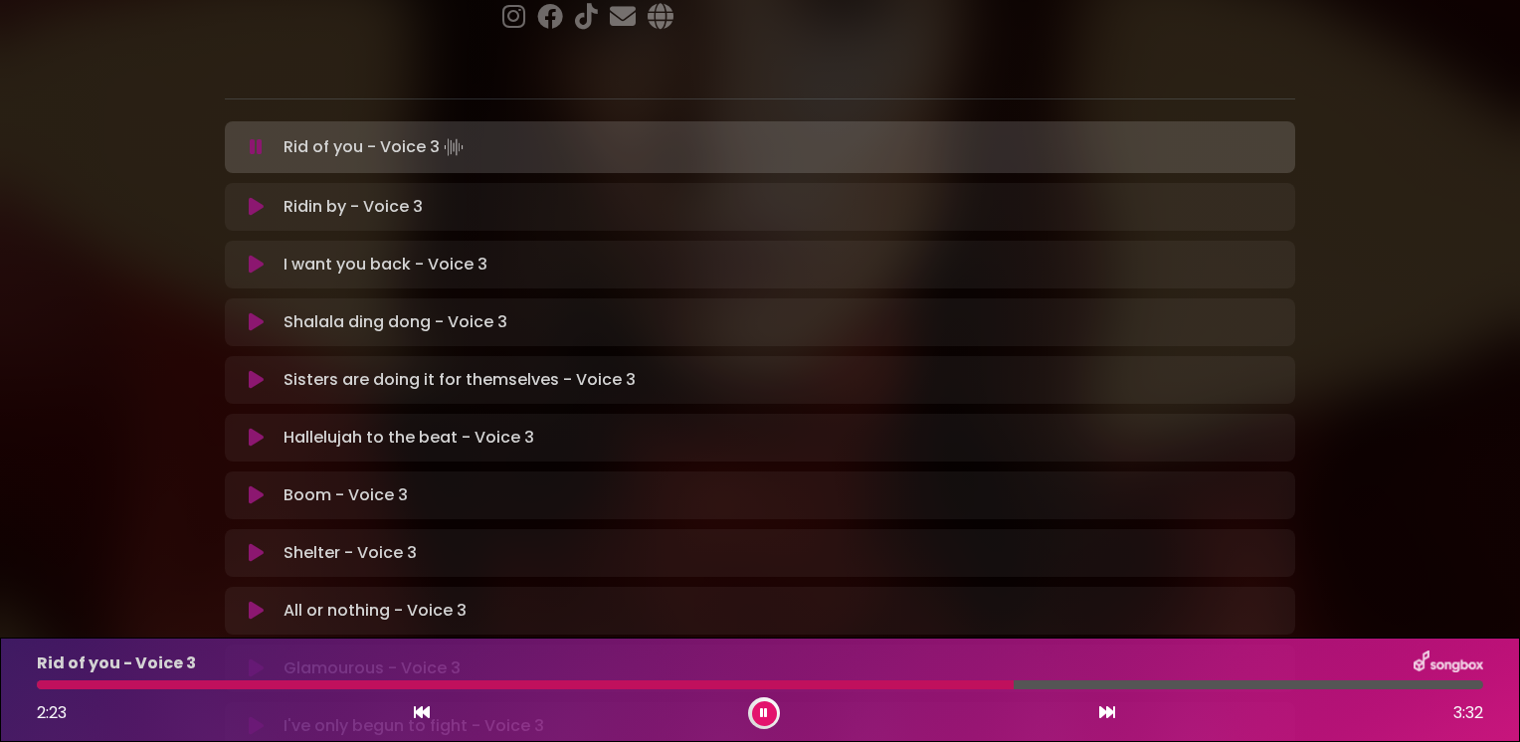  Describe the element at coordinates (350, 553) in the screenshot. I see `p: Shelter - Voice 3` at that location.